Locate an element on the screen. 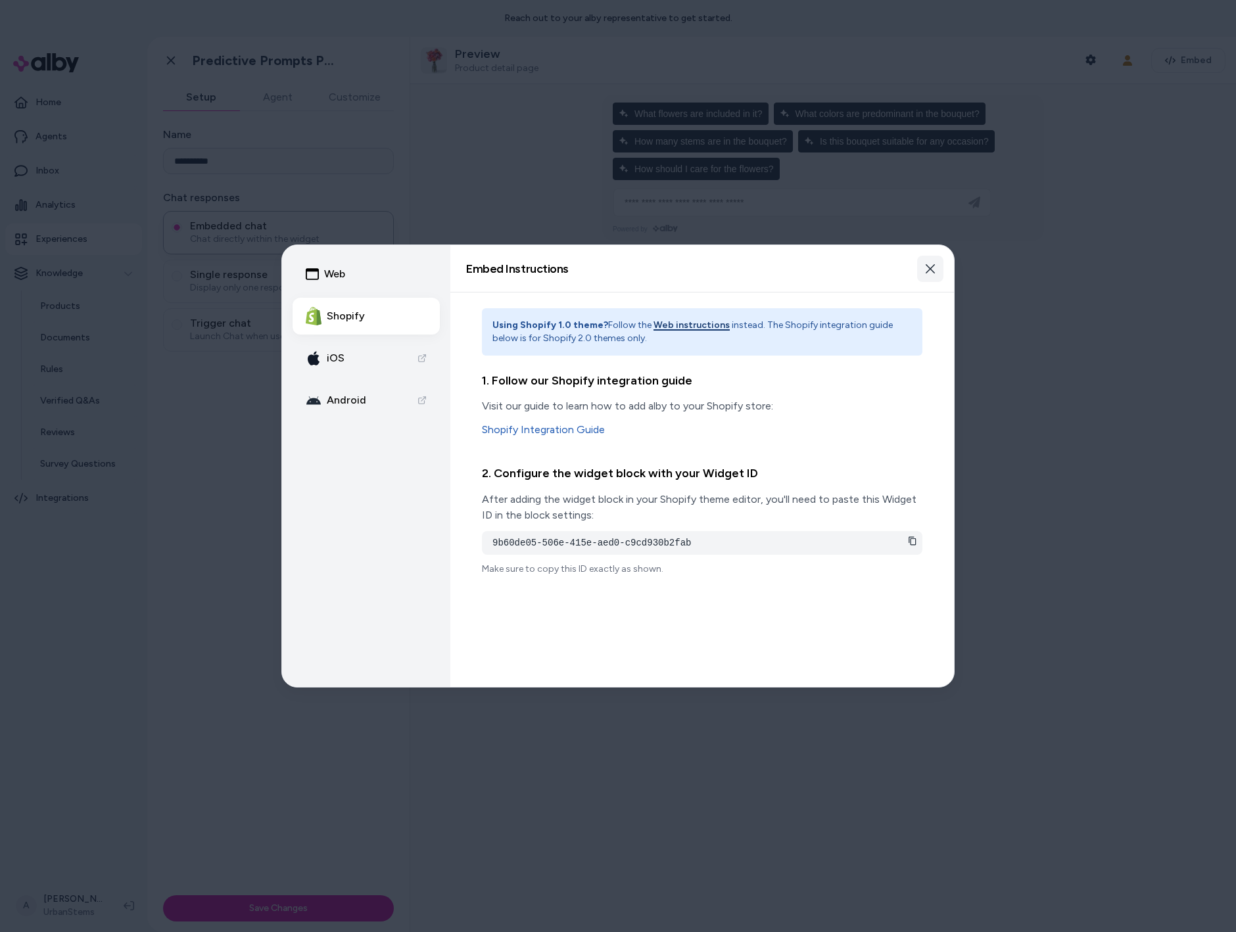 This screenshot has height=932, width=1236. pre: 9b60de05-506e-415e-aed0-c9cd930b2fab is located at coordinates (702, 543).